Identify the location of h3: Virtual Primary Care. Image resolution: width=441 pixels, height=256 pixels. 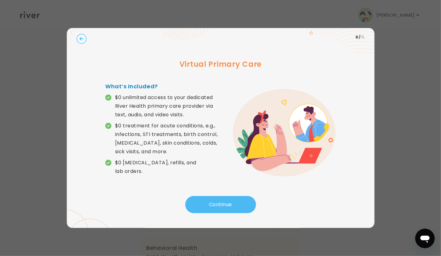
(221, 64).